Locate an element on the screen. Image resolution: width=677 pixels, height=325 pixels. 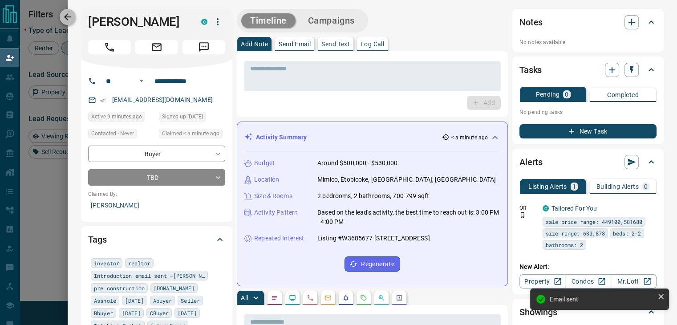
p: Budget is located at coordinates (264, 163).